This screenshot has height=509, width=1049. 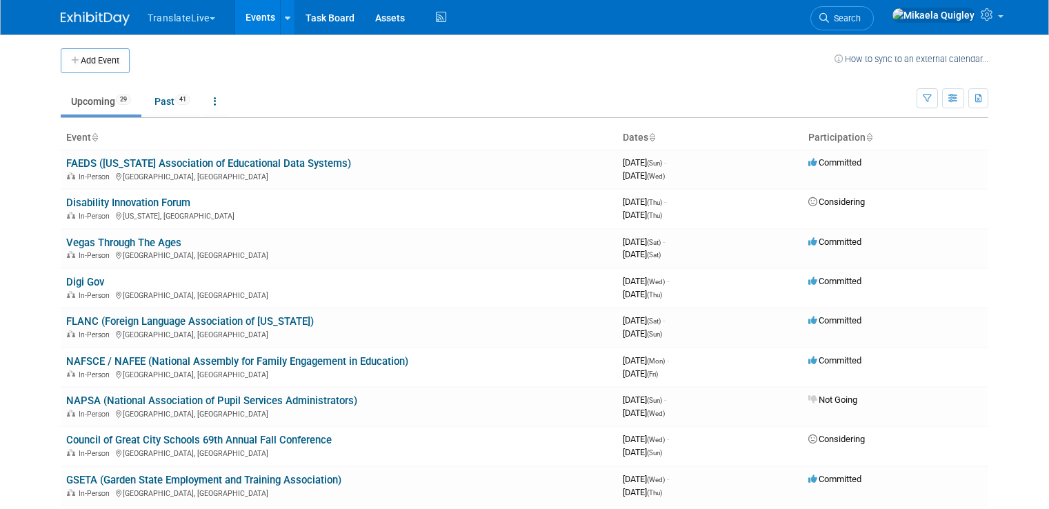 What do you see at coordinates (123, 99) in the screenshot?
I see `span: 29` at bounding box center [123, 99].